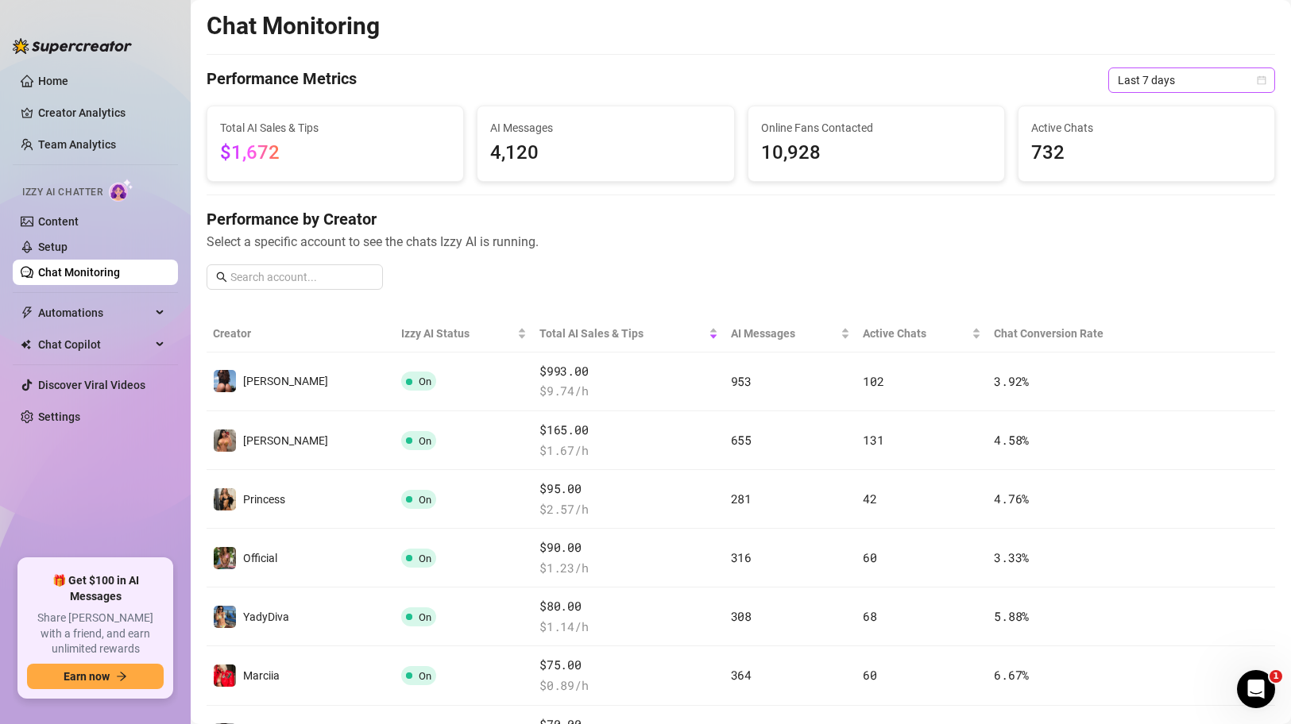 The width and height of the screenshot is (1291, 724). I want to click on img: Marciia, so click(225, 676).